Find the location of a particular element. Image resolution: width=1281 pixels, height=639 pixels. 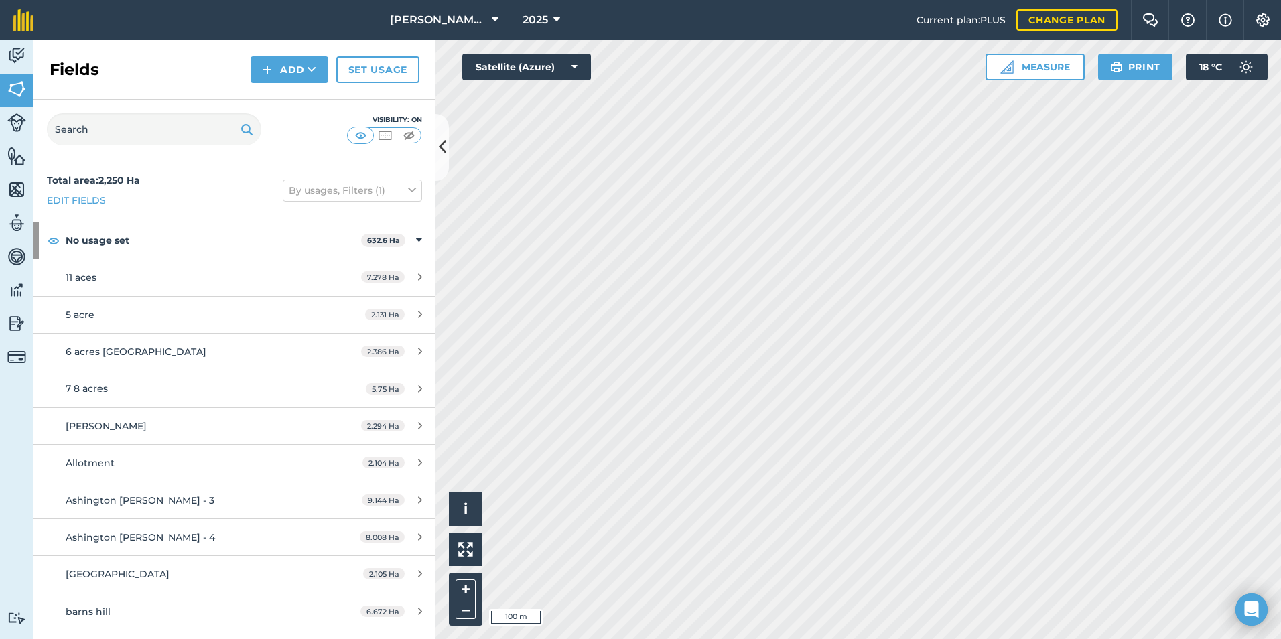

span: Allotment is located at coordinates (90, 463).